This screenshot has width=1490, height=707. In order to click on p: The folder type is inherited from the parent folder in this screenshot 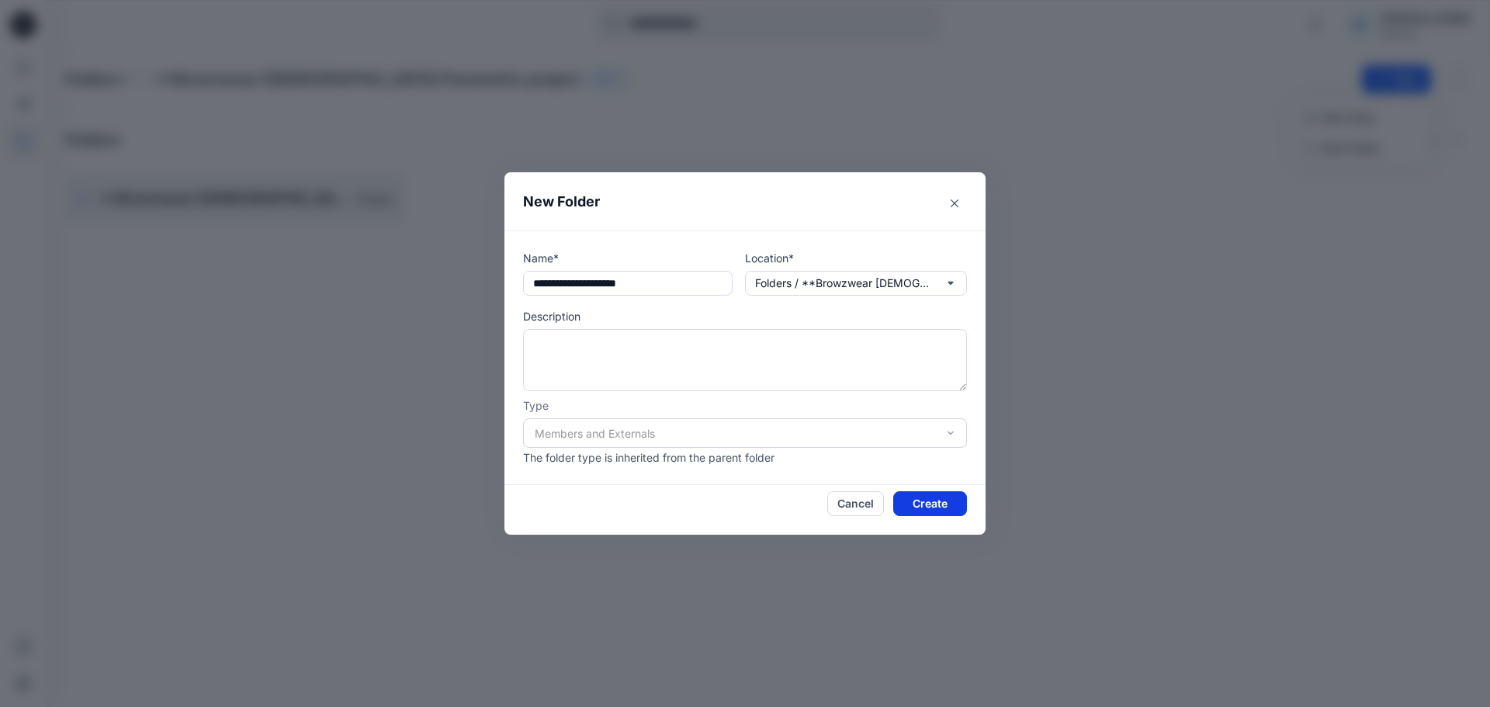, I will do `click(745, 457)`.